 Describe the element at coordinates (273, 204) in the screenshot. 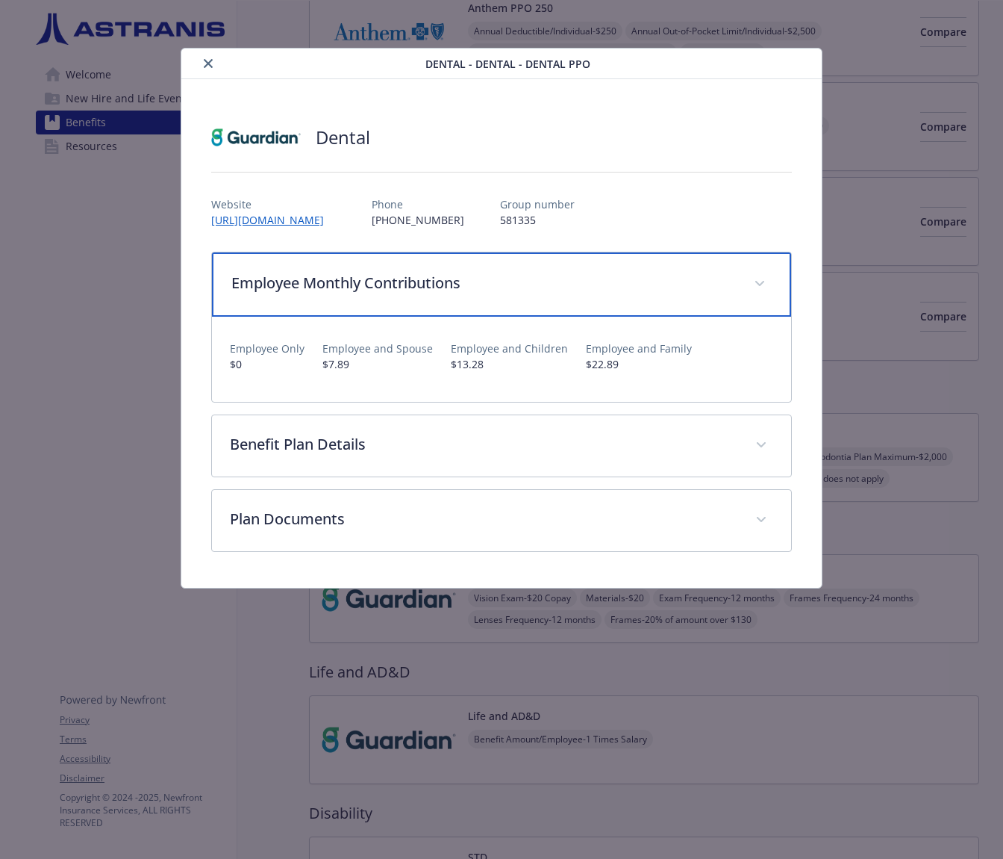

I see `p: Website` at that location.